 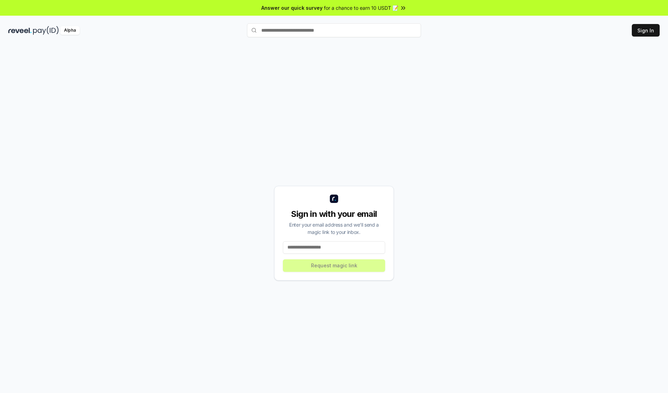 I want to click on div: Alpha, so click(x=70, y=30).